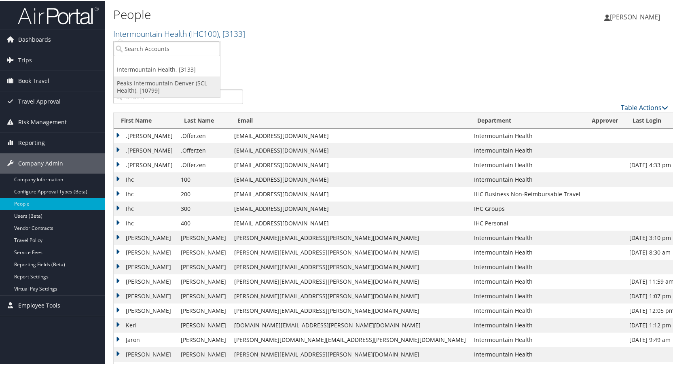 The image size is (673, 365). I want to click on td: 100, so click(203, 179).